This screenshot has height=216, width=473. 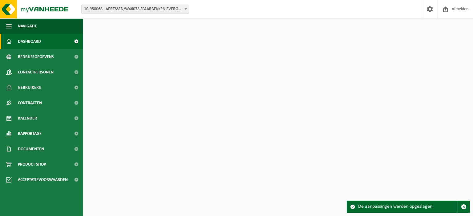 I want to click on div: De aanpassingen werden opgeslagen., so click(x=408, y=207).